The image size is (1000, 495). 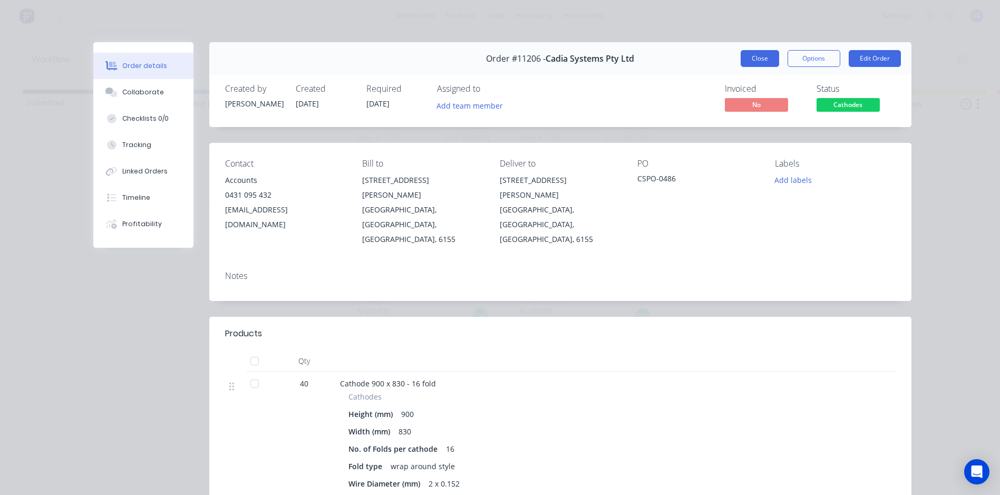 What do you see at coordinates (423, 466) in the screenshot?
I see `div: wrap around style` at bounding box center [423, 466].